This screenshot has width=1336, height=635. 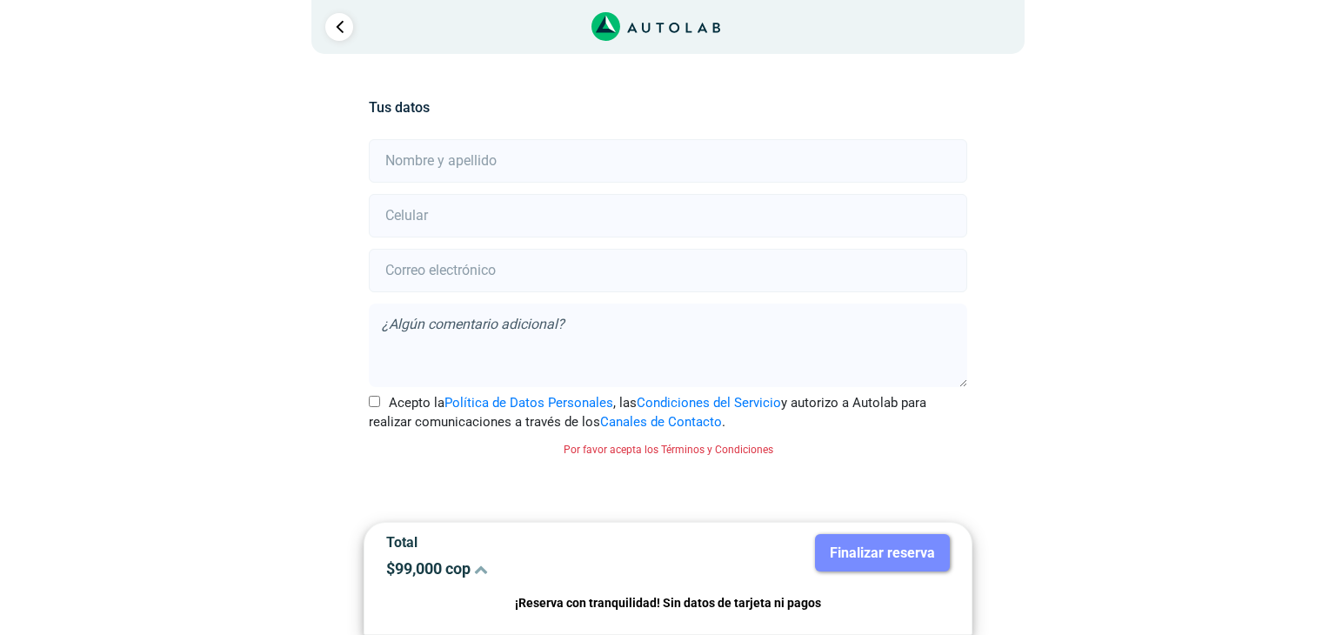 I want to click on input: Celular, so click(x=667, y=216).